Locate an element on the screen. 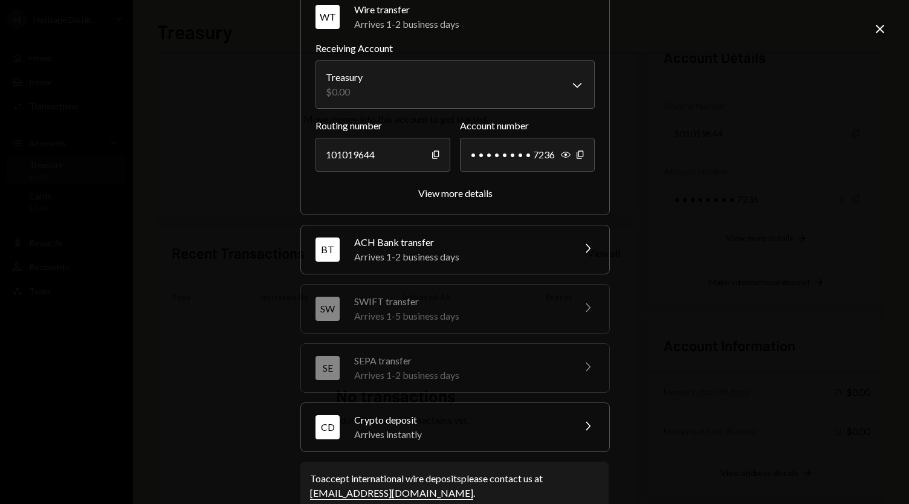  div: Crypto deposit is located at coordinates (460, 420).